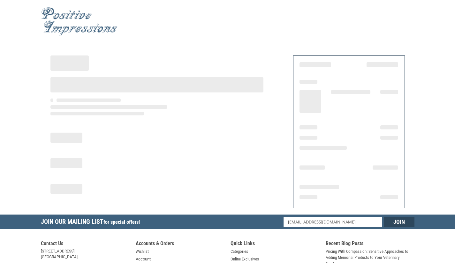 The height and width of the screenshot is (263, 455). Describe the element at coordinates (399, 222) in the screenshot. I see `input: Join` at that location.